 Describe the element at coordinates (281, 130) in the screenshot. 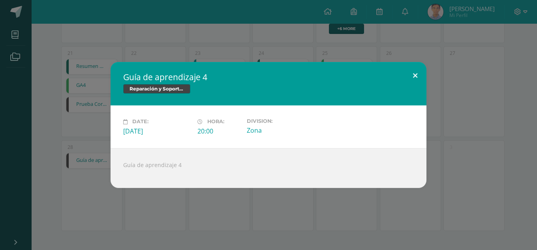

I see `div: Zona` at that location.